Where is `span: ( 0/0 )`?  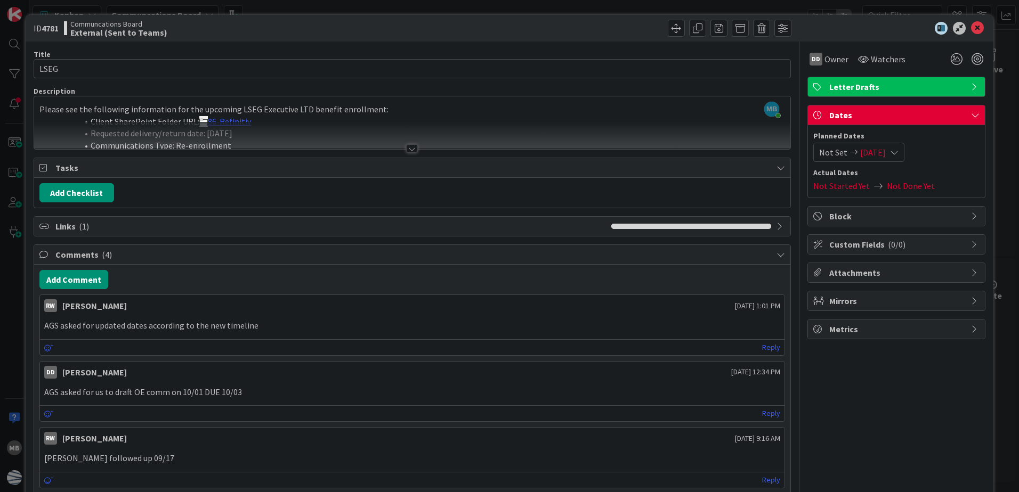 span: ( 0/0 ) is located at coordinates (896, 245).